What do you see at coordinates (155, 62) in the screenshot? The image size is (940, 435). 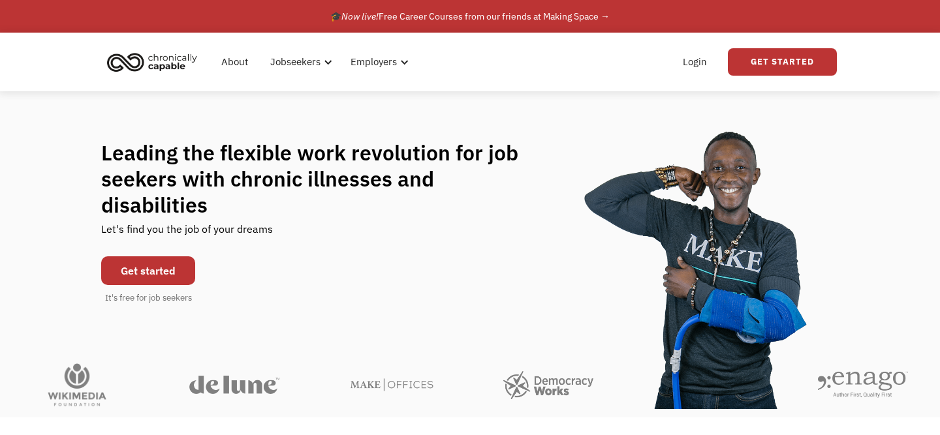 I see `a: home` at bounding box center [155, 62].